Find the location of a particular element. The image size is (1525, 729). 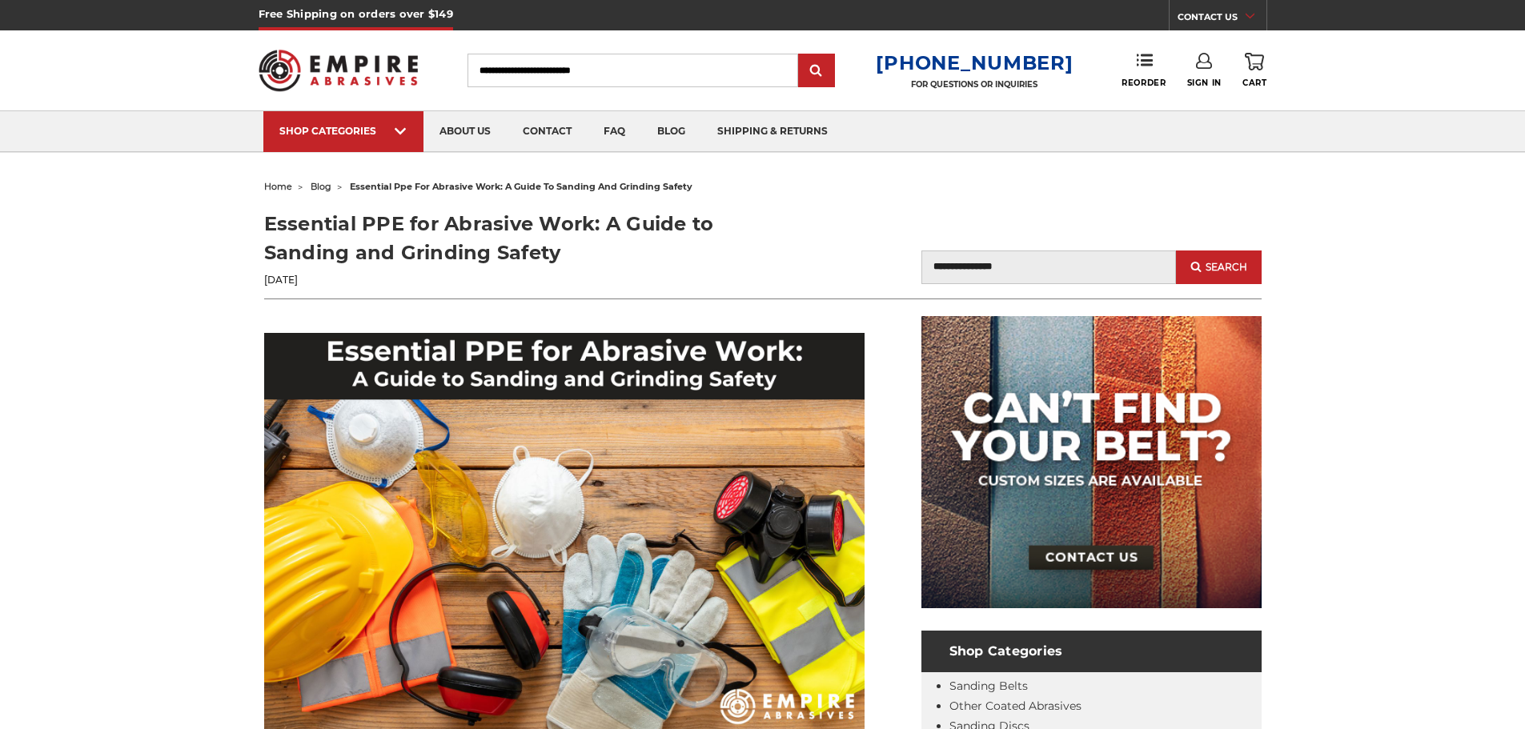

div: SHOP CATEGORIES is located at coordinates (343, 130).